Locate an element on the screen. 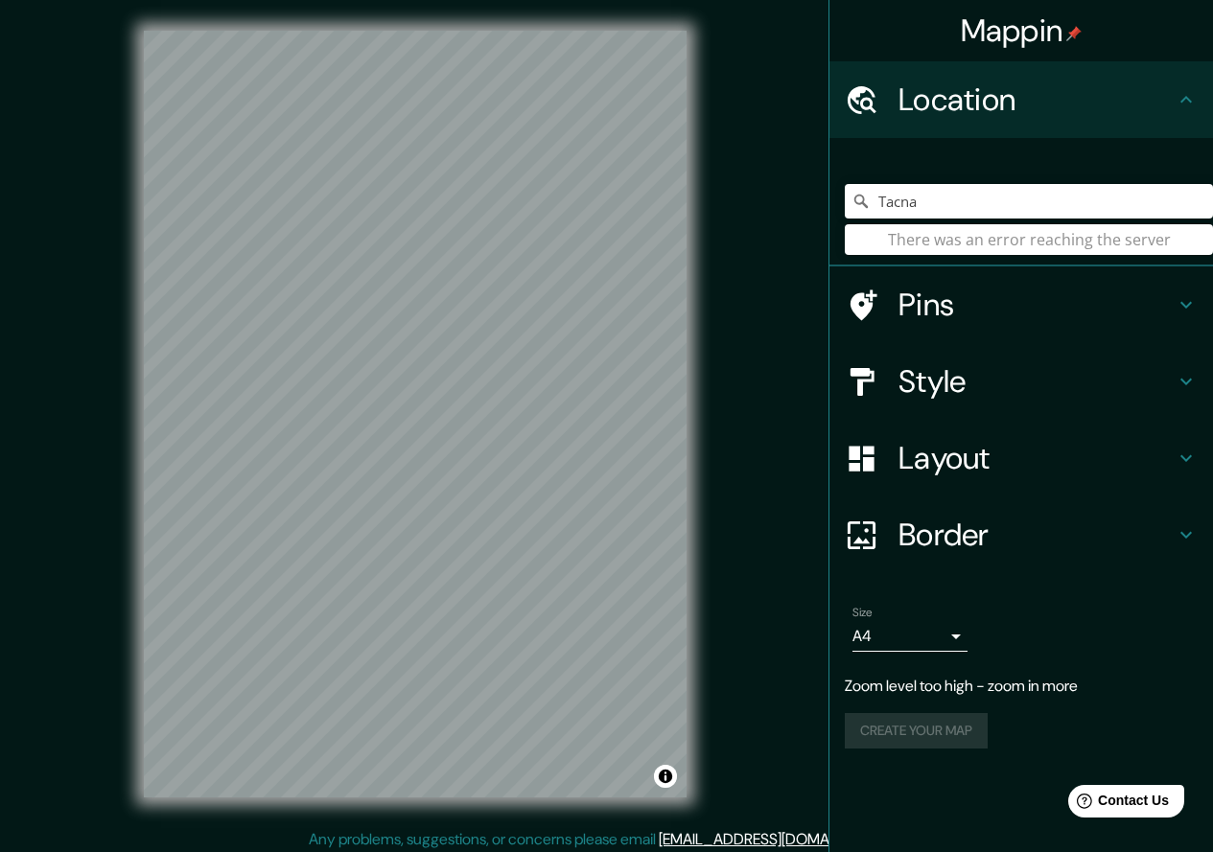  div: Layout is located at coordinates (1021, 458).